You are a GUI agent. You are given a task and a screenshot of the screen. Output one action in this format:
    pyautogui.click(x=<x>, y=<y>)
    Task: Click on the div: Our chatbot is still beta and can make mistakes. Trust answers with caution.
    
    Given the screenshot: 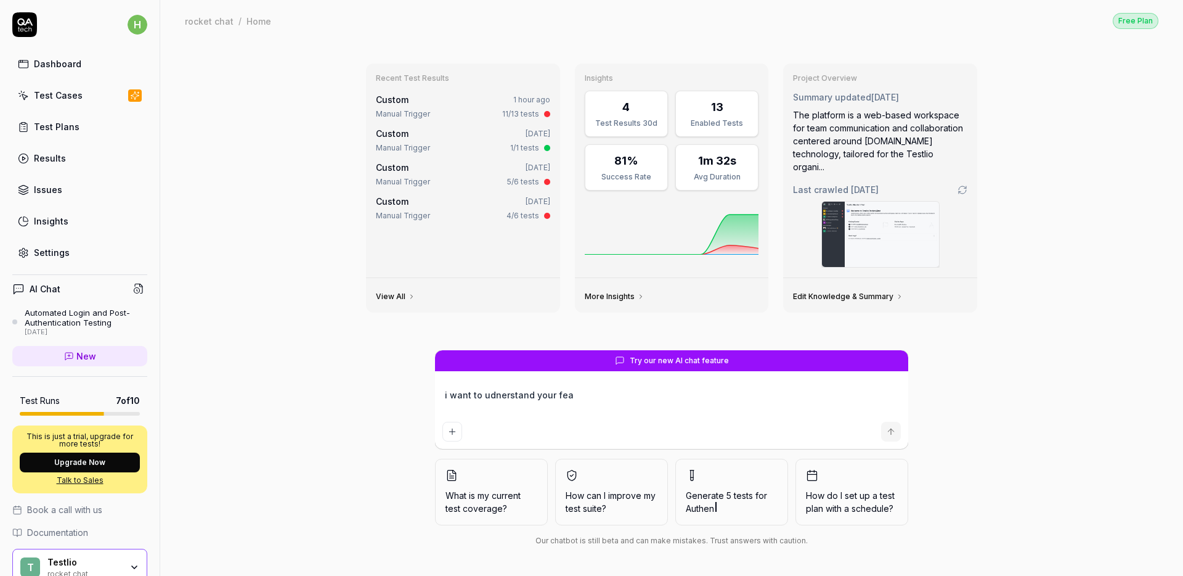 What is the action you would take?
    pyautogui.click(x=672, y=540)
    